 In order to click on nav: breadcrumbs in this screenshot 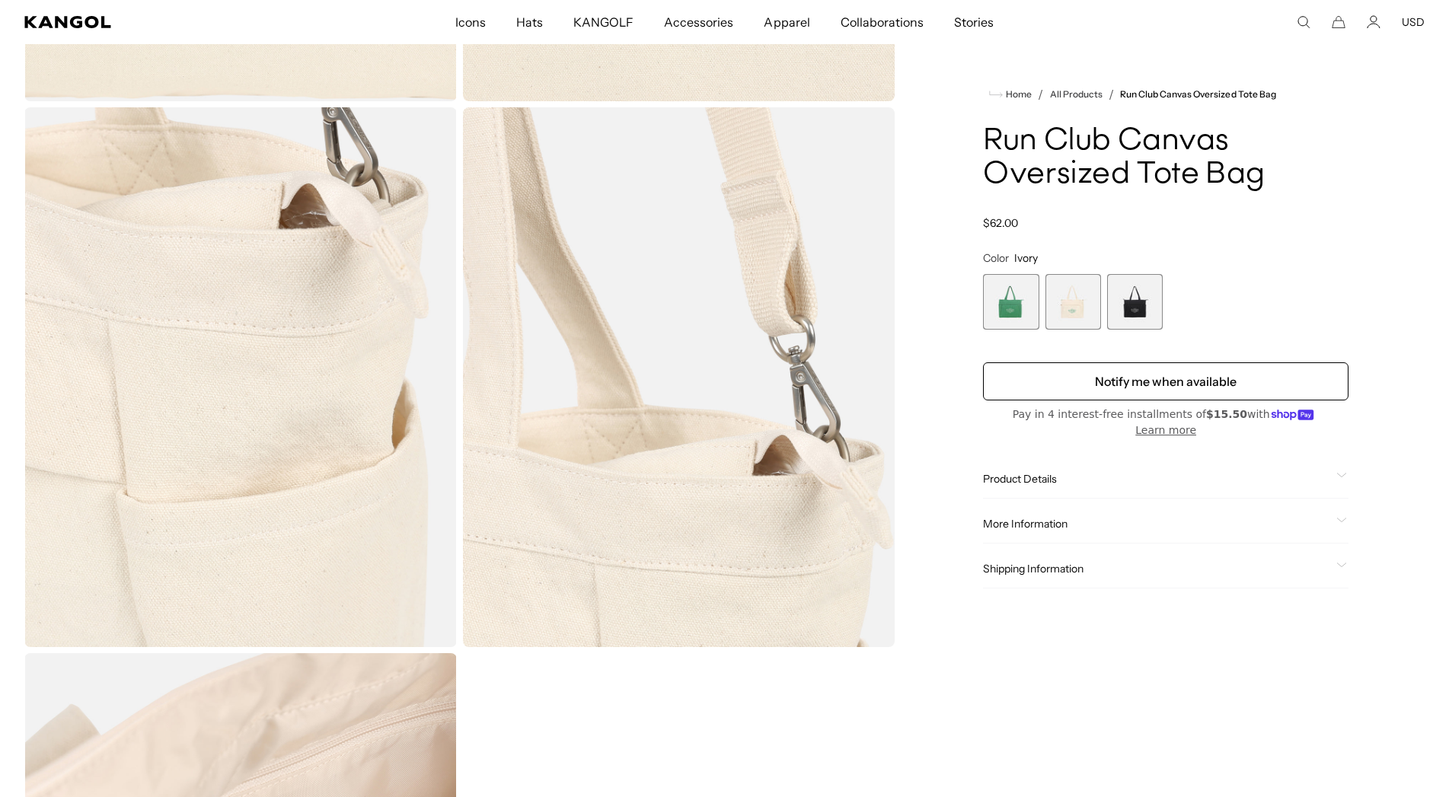, I will do `click(1166, 94)`.